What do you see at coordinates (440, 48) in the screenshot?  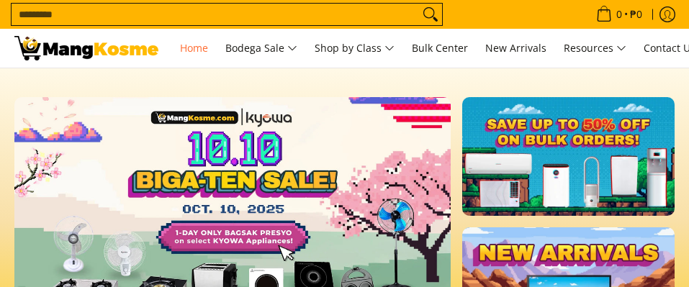 I see `span: Bulk Center` at bounding box center [440, 48].